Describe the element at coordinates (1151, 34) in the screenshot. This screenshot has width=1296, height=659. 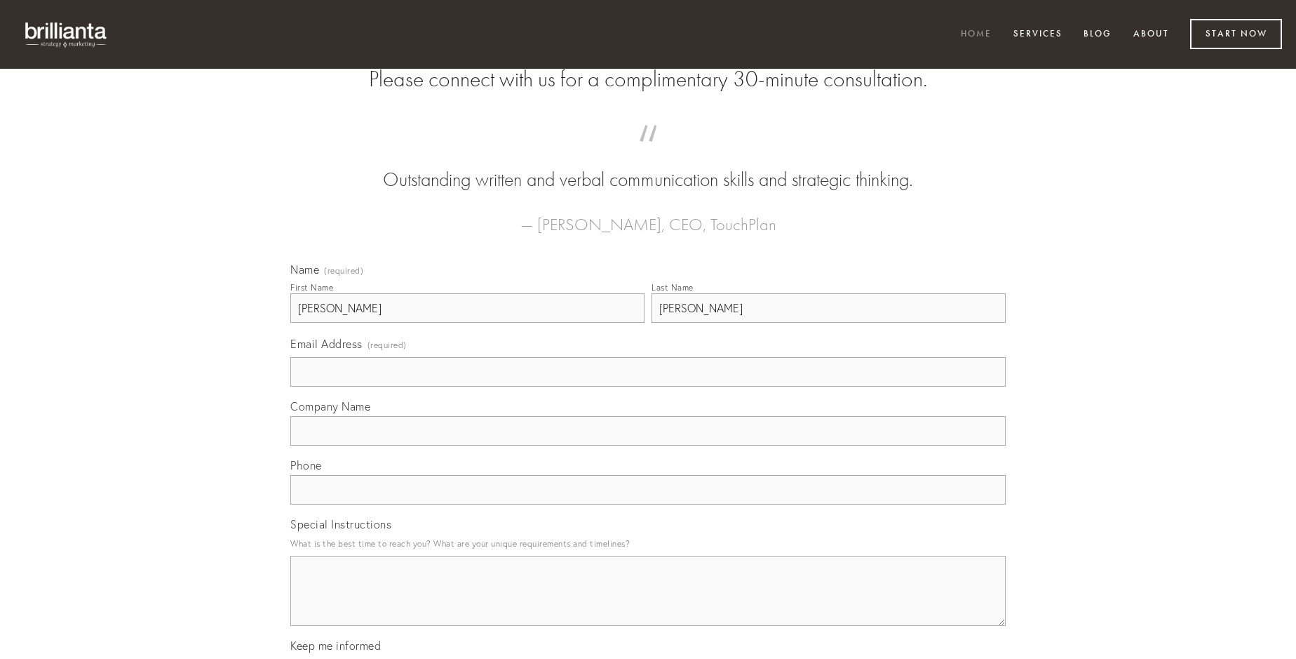
I see `a: About` at that location.